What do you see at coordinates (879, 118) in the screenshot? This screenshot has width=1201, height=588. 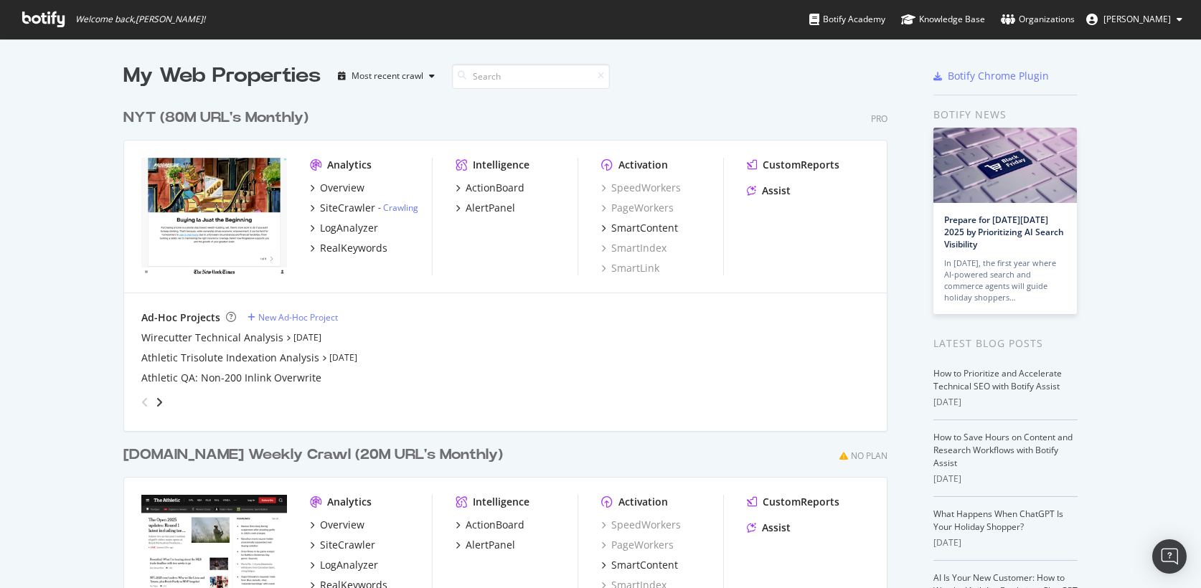 I see `div: Pro` at bounding box center [879, 118].